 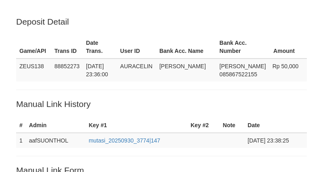 What do you see at coordinates (232, 125) in the screenshot?
I see `th: Note` at bounding box center [232, 125].